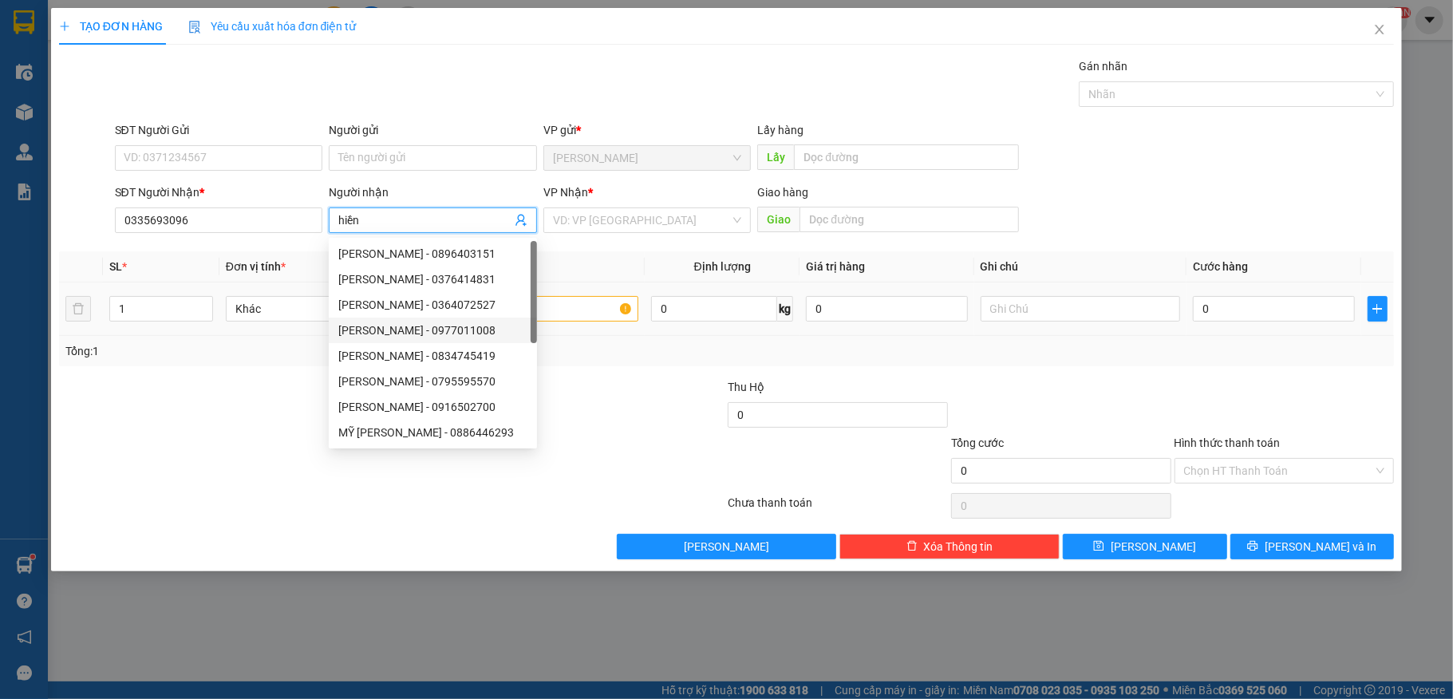 The image size is (1453, 699). I want to click on span: user-add, so click(521, 220).